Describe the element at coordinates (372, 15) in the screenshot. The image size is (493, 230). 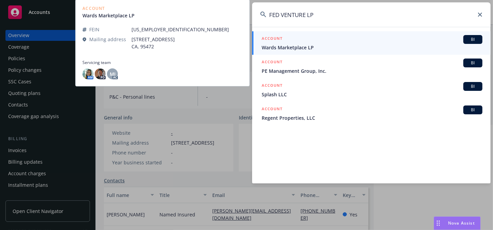
I see `input: Search...` at that location.